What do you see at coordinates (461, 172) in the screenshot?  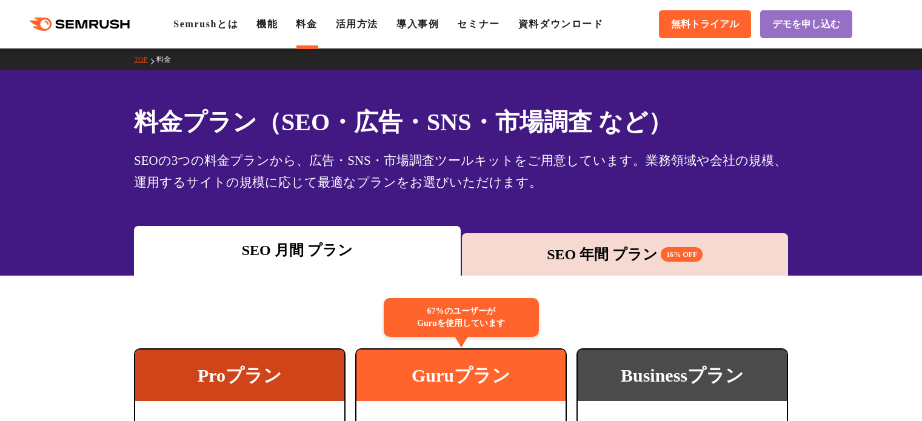 I see `div: SEOの3つの料金プランから、広告・SNS・市場調査ツールキットをご用意しています。業務領域や会社の規模、運用するサイトの規模に応じて最適なプランをお選びいただけます。` at bounding box center [461, 172].